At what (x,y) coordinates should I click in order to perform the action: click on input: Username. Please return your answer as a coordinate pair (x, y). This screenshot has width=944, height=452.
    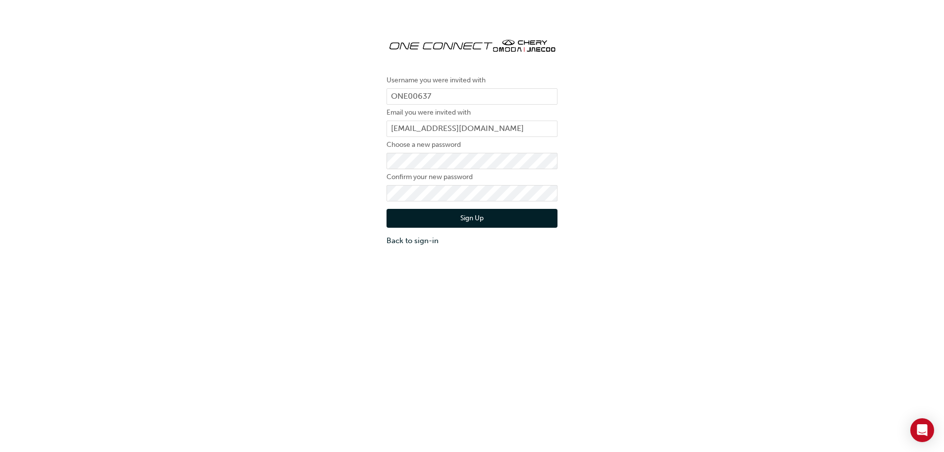
    Looking at the image, I should click on (472, 97).